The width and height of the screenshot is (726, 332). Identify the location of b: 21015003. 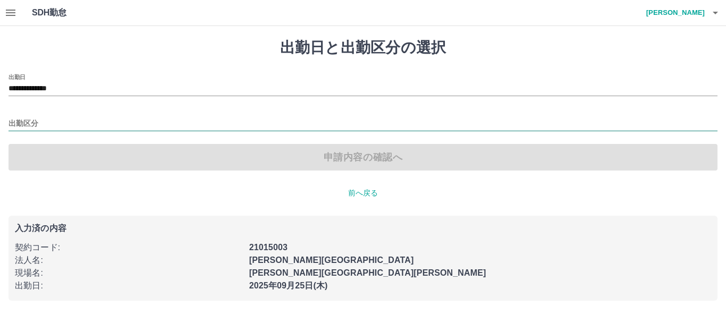
(268, 247).